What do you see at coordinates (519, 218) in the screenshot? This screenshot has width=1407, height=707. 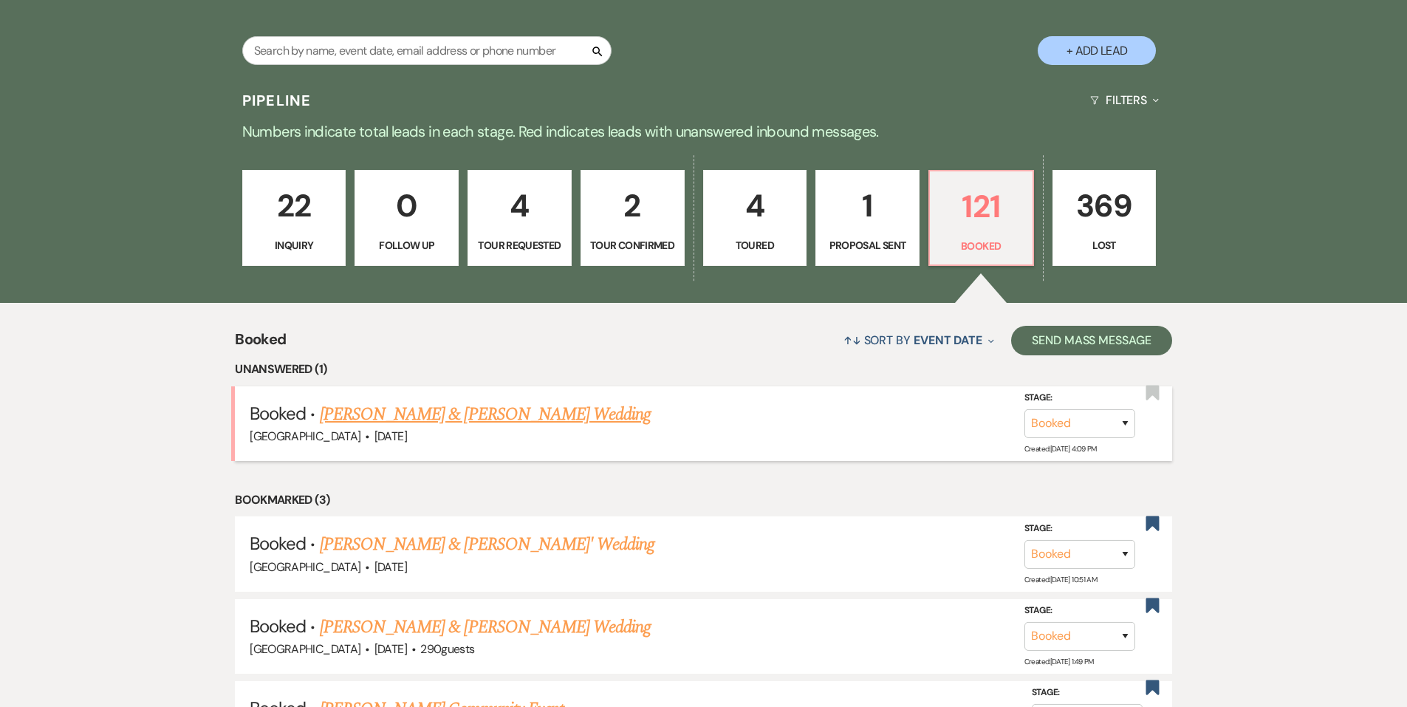 I see `a: 4Tour Requested` at bounding box center [519, 218].